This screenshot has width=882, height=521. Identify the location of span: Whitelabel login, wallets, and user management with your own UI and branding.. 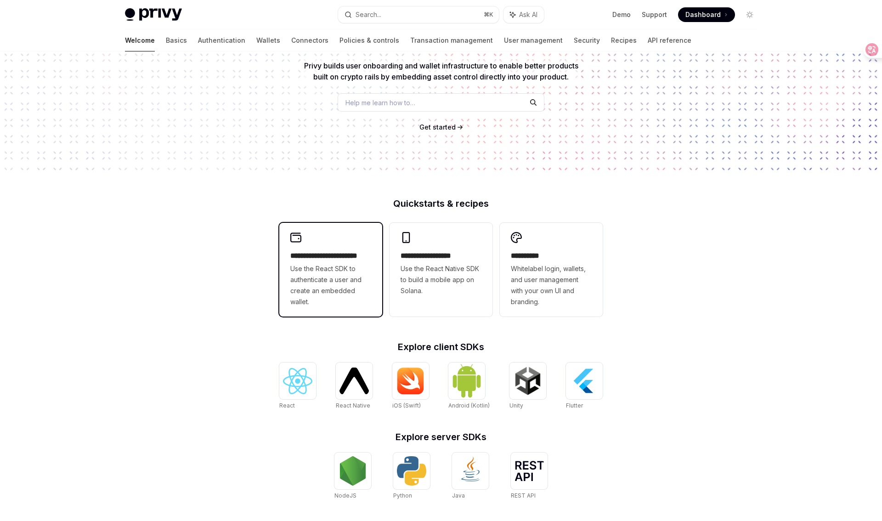
(551, 285).